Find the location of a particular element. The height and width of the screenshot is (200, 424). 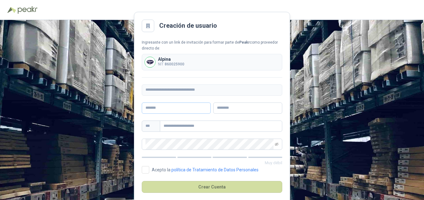

b: 860025900 is located at coordinates (174, 64).